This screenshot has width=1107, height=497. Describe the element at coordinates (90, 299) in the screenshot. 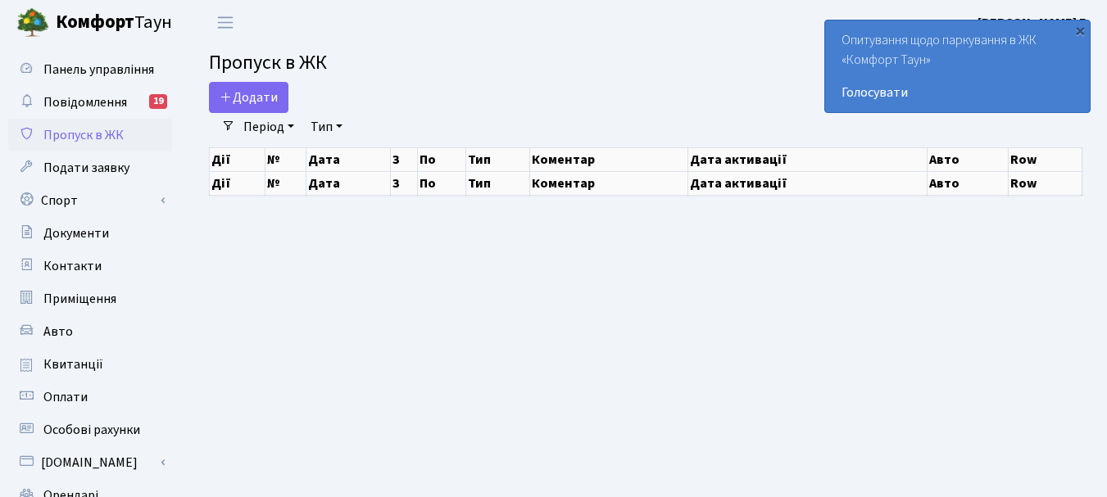

I see `a: Приміщення` at that location.